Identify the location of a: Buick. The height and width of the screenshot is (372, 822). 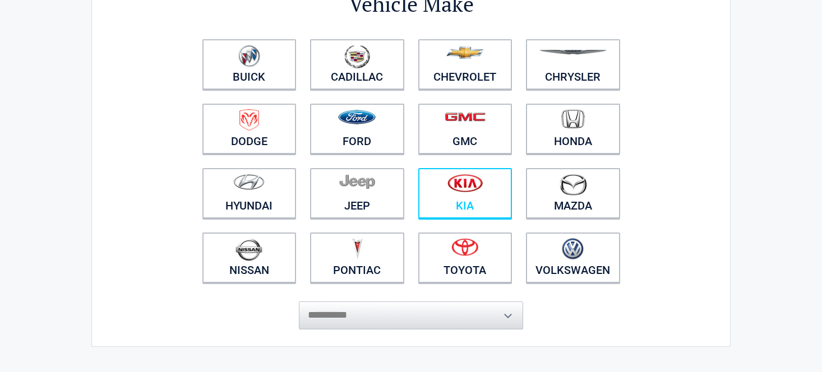
(250, 64).